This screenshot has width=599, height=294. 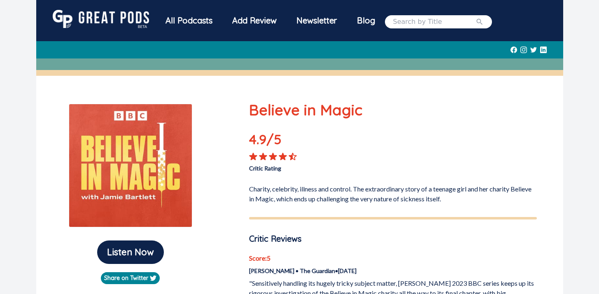 I want to click on p: Believe in Magic, so click(x=393, y=110).